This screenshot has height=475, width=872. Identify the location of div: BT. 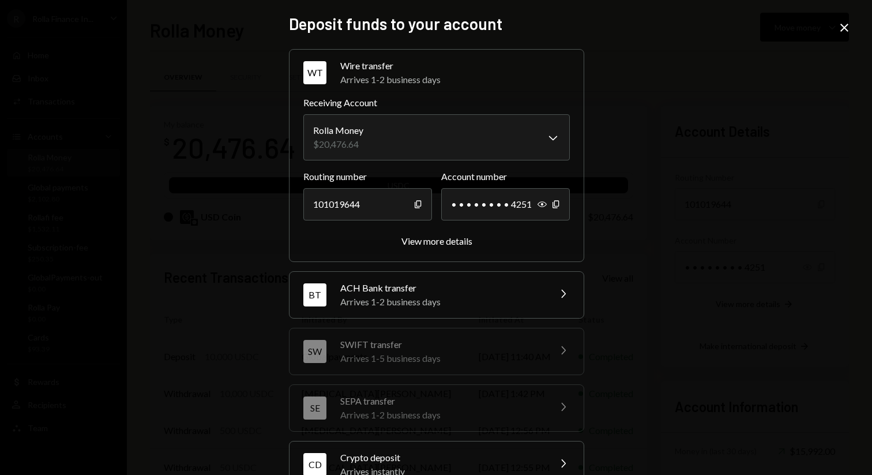
(315, 295).